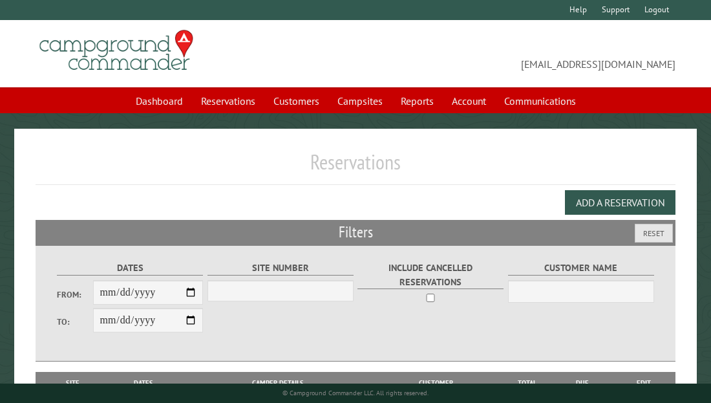  Describe the element at coordinates (144, 383) in the screenshot. I see `th: Dates` at that location.